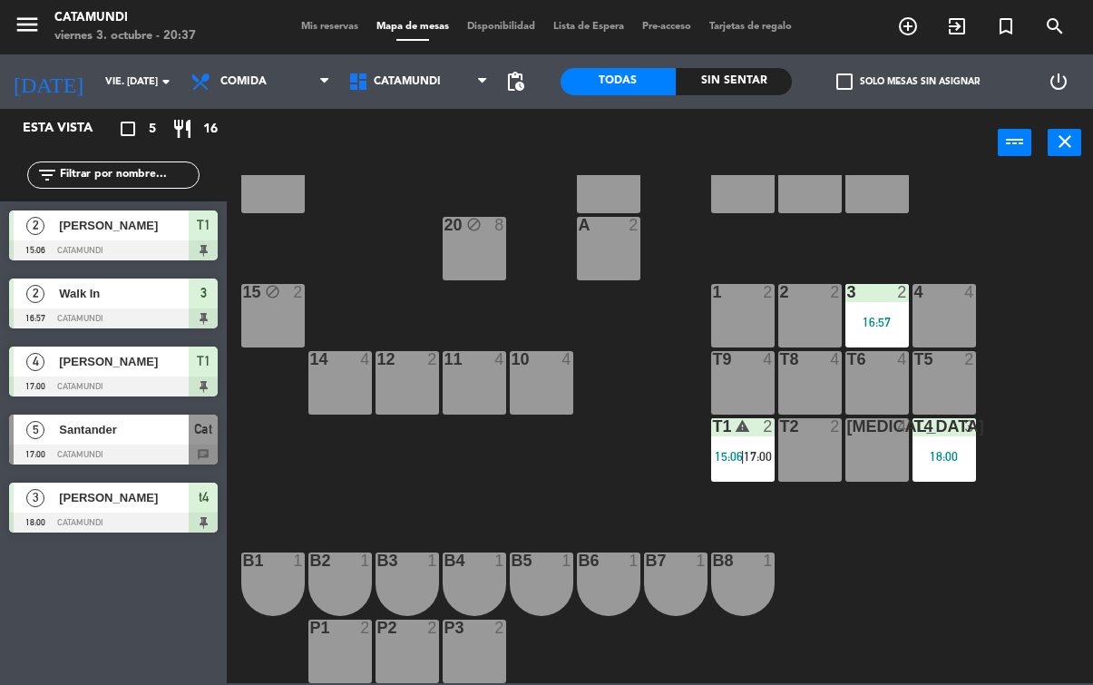 This screenshot has width=1093, height=685. What do you see at coordinates (1055, 26) in the screenshot?
I see `span: BUSCAR` at bounding box center [1055, 26].